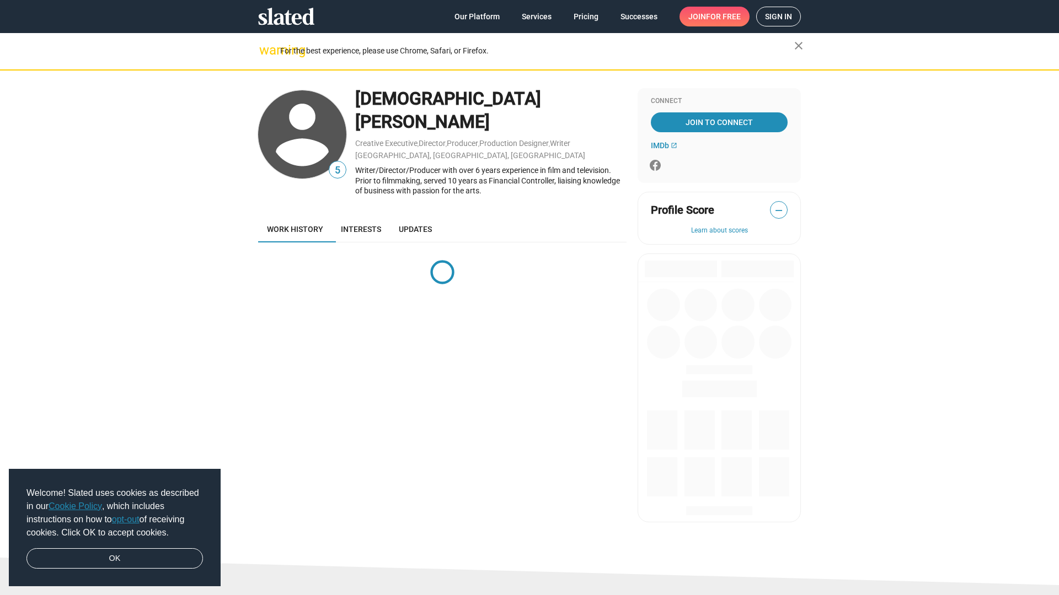  I want to click on span: 5, so click(337, 170).